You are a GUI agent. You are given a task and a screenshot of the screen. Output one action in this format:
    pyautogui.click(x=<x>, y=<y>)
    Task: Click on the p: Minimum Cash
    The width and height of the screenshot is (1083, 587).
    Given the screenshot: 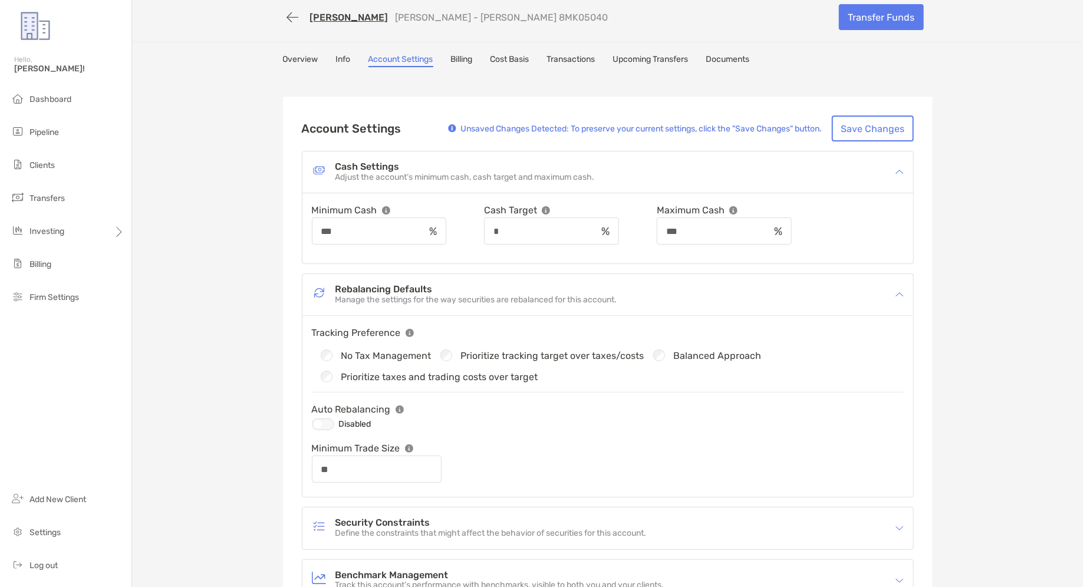 What is the action you would take?
    pyautogui.click(x=344, y=210)
    